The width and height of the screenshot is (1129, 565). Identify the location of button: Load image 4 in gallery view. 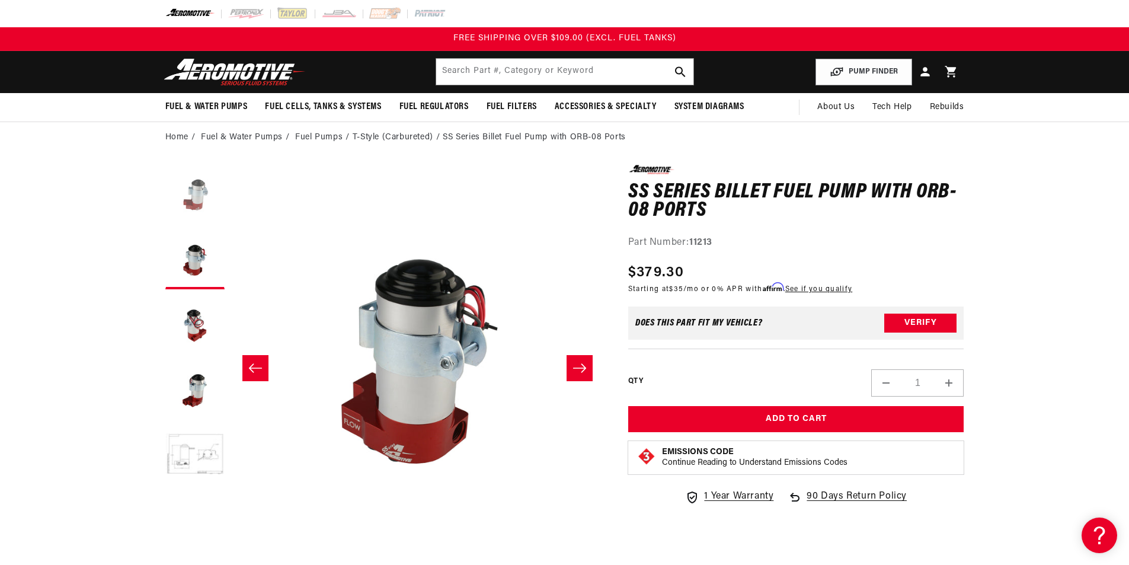
(195, 390).